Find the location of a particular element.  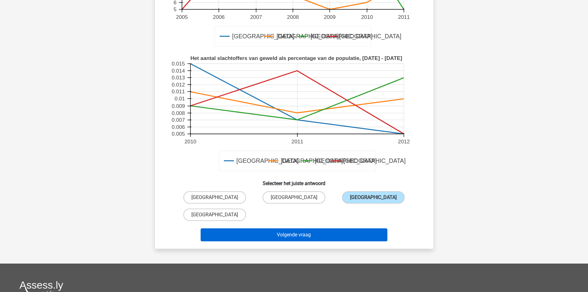

text: 0.015 is located at coordinates (178, 64).